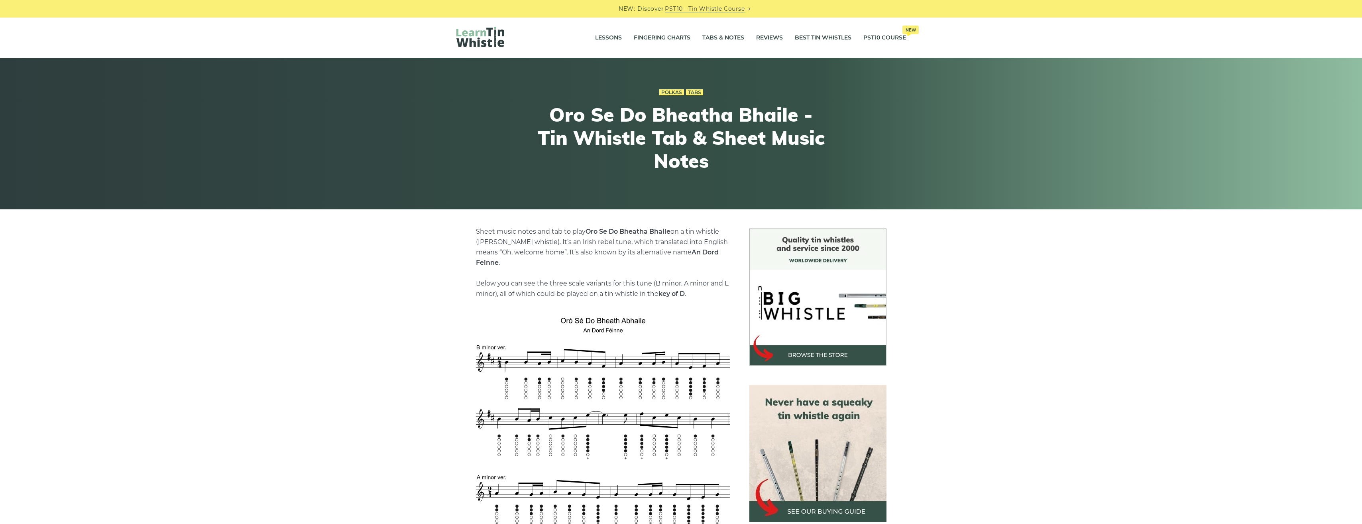 This screenshot has width=1362, height=524. What do you see at coordinates (628, 231) in the screenshot?
I see `strong: Oro Se Do Bheatha Bhaile` at bounding box center [628, 231].